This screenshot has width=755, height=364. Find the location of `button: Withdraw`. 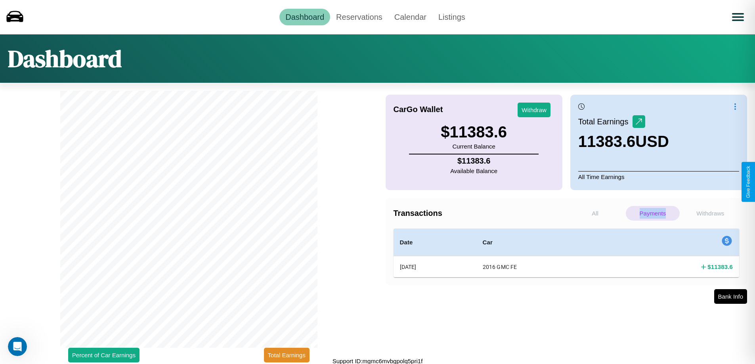

button: Withdraw is located at coordinates (534, 110).